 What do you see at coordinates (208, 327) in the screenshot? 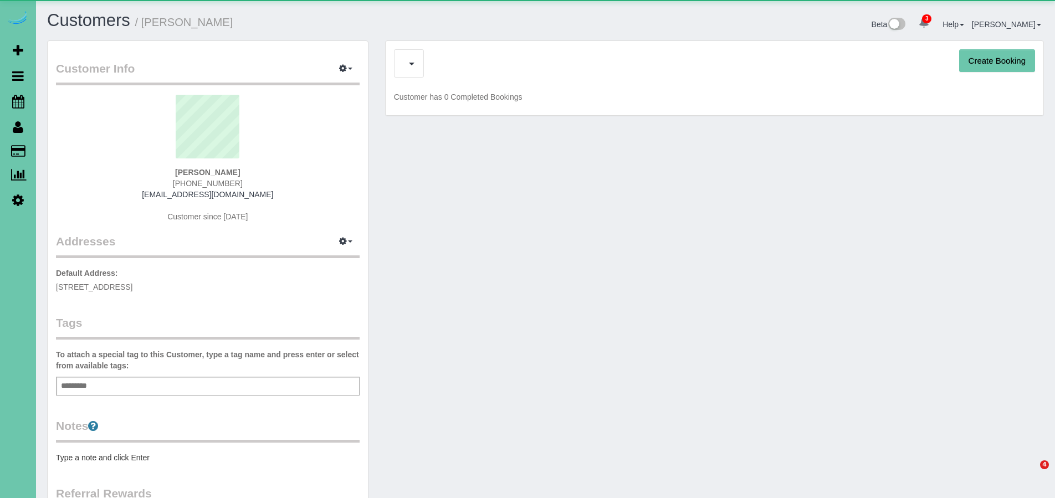
I see `legend: Tags` at bounding box center [208, 327].